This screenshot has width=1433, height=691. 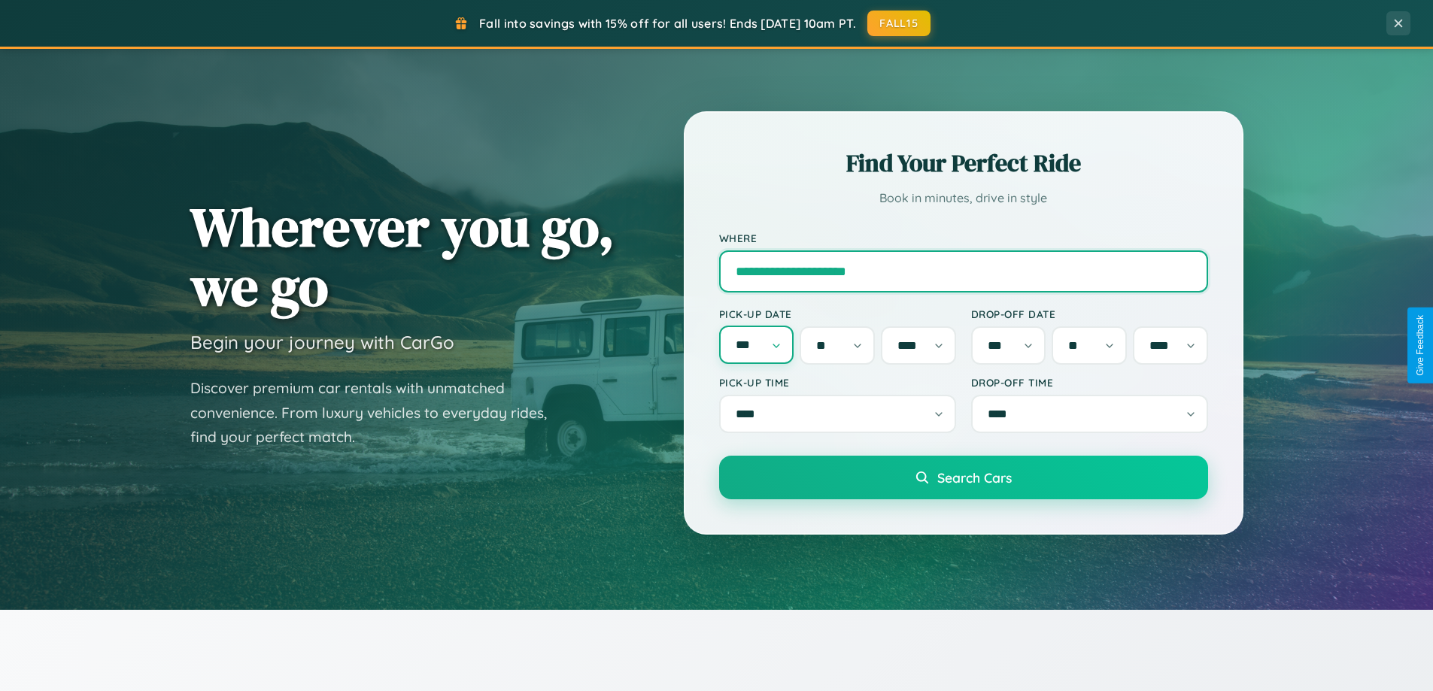 I want to click on label: Where, so click(x=964, y=238).